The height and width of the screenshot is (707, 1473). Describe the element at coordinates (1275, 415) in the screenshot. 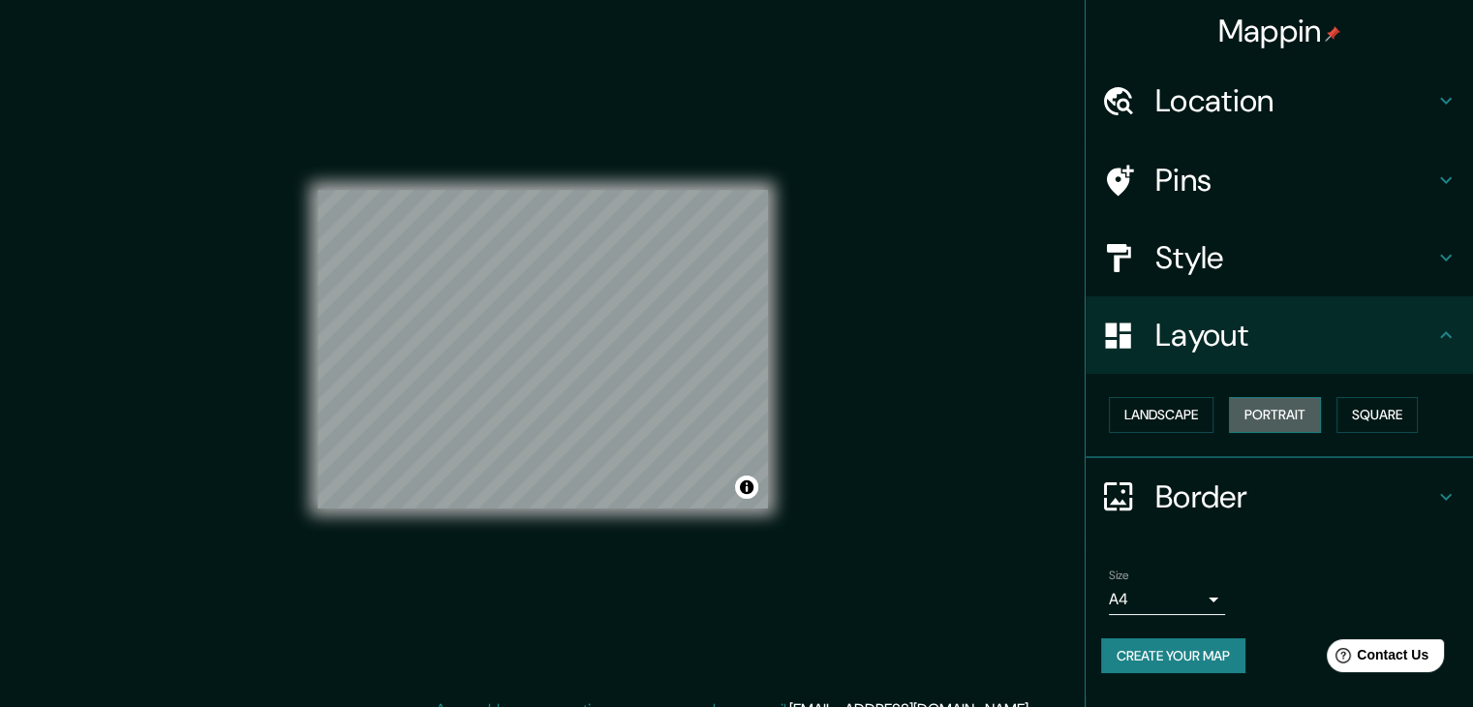

I see `button: Portrait` at that location.